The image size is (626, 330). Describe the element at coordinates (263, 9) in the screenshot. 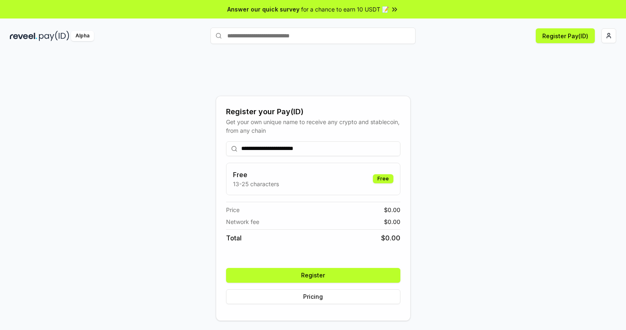

I see `span: Answer our quick survey` at that location.